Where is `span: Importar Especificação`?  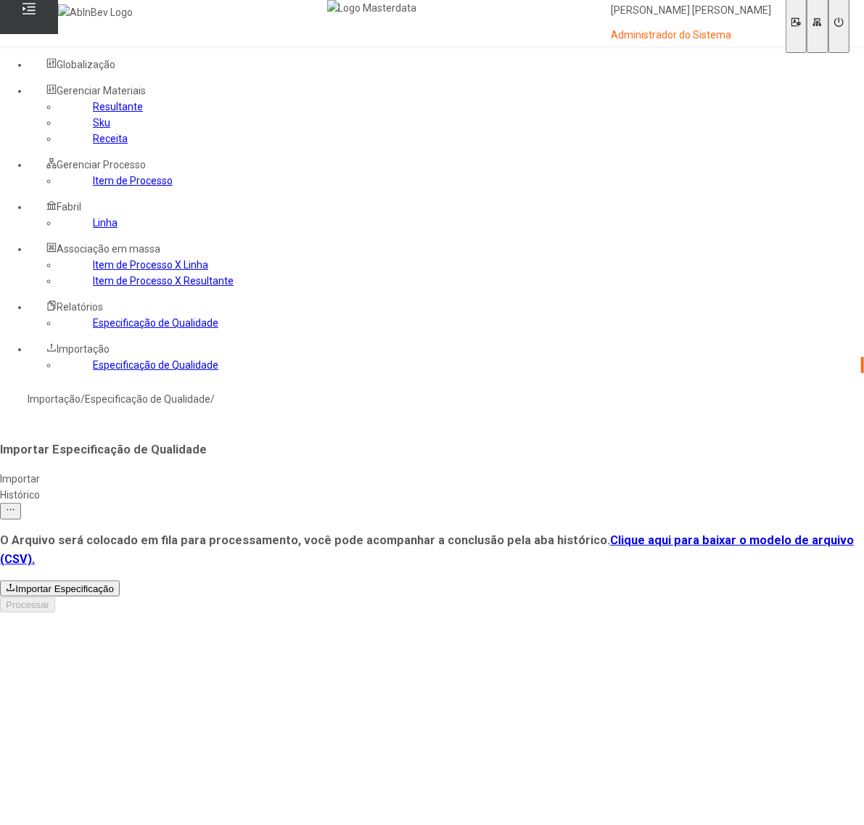 span: Importar Especificação is located at coordinates (65, 588).